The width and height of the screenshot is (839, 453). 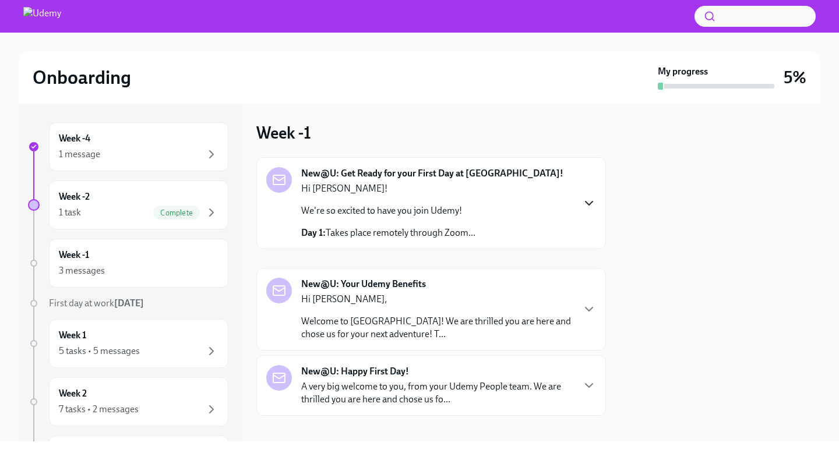 I want to click on h3: Week -1, so click(x=284, y=133).